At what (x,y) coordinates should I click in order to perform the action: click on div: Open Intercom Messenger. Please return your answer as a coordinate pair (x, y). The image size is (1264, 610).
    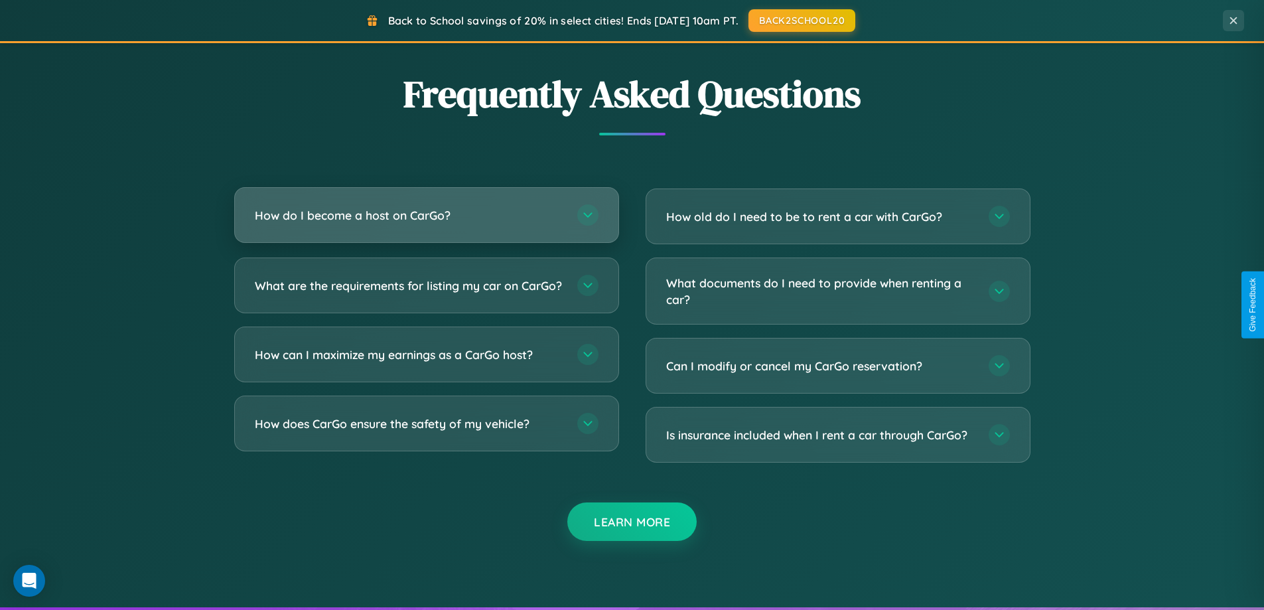
    Looking at the image, I should click on (29, 581).